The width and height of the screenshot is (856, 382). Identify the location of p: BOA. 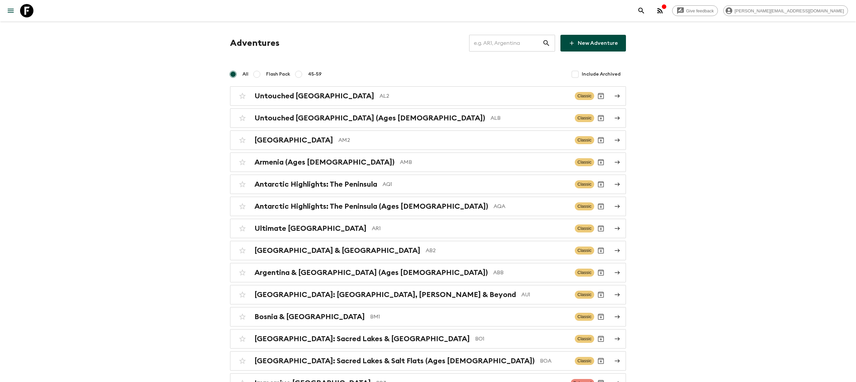
(555, 361).